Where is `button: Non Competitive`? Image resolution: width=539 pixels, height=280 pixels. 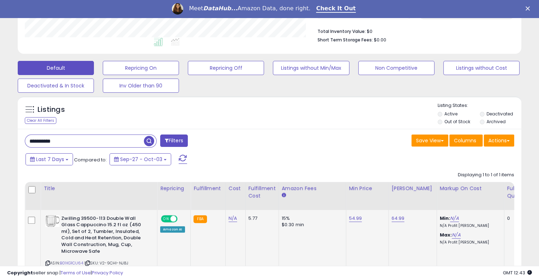 button: Non Competitive is located at coordinates (396, 68).